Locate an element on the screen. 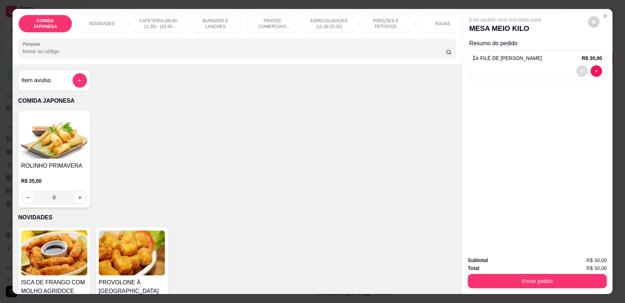 Image resolution: width=625 pixels, height=303 pixels. p: R$ 30,00 is located at coordinates (592, 58).